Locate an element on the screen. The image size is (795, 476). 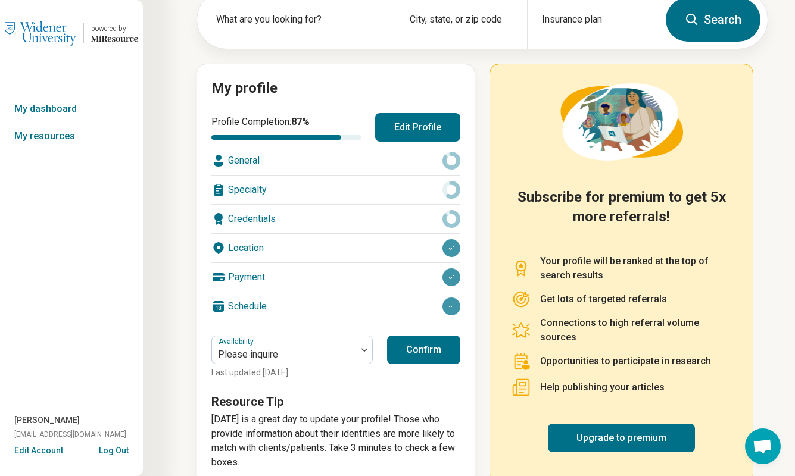
div: Specialty is located at coordinates (336, 190).